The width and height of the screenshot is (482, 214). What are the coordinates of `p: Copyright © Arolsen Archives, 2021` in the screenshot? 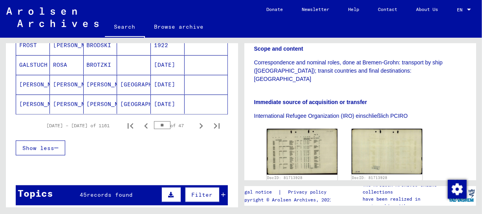 It's located at (287, 200).